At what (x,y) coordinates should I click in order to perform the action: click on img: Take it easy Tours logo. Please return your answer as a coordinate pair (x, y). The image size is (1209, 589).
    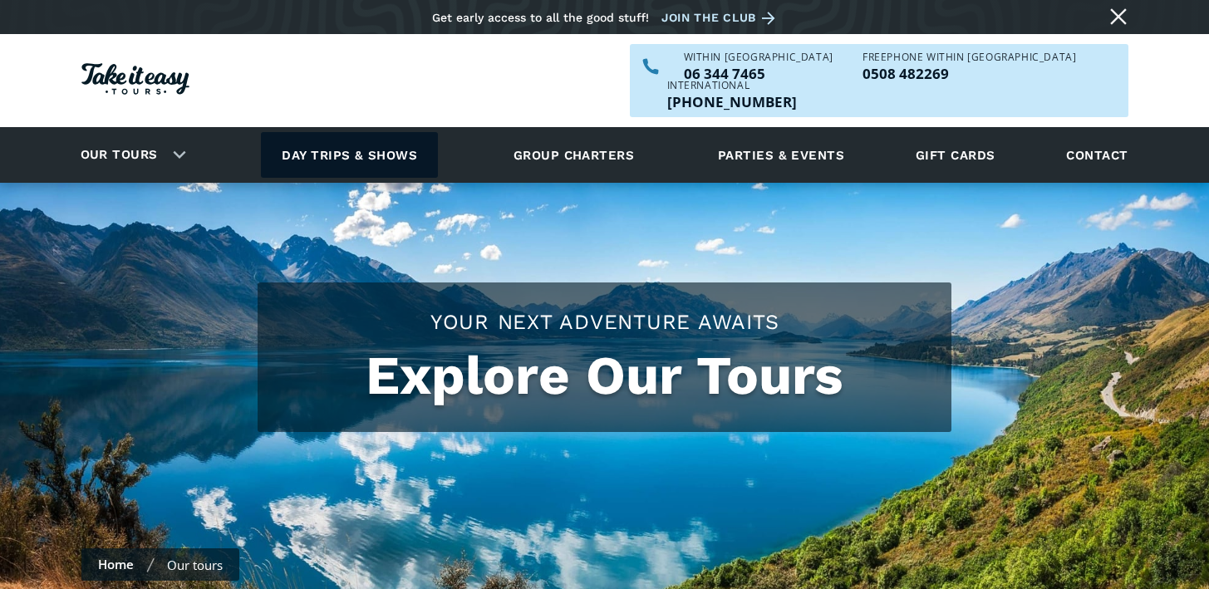
    Looking at the image, I should click on (135, 79).